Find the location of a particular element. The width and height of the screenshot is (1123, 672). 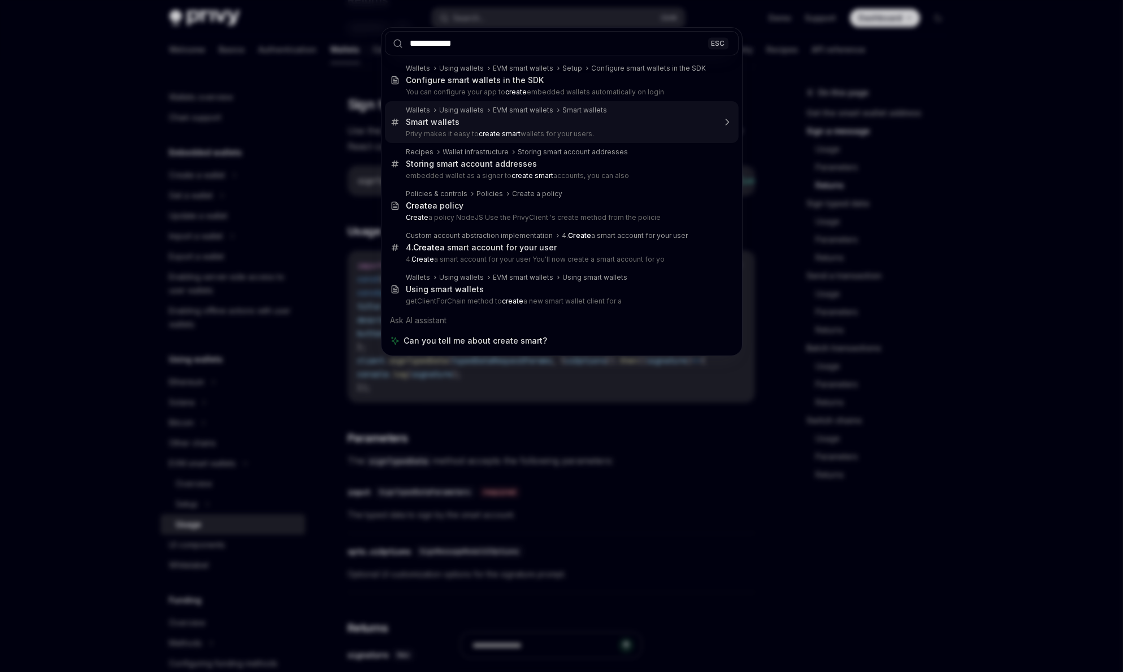

div: a policy is located at coordinates (435, 206).